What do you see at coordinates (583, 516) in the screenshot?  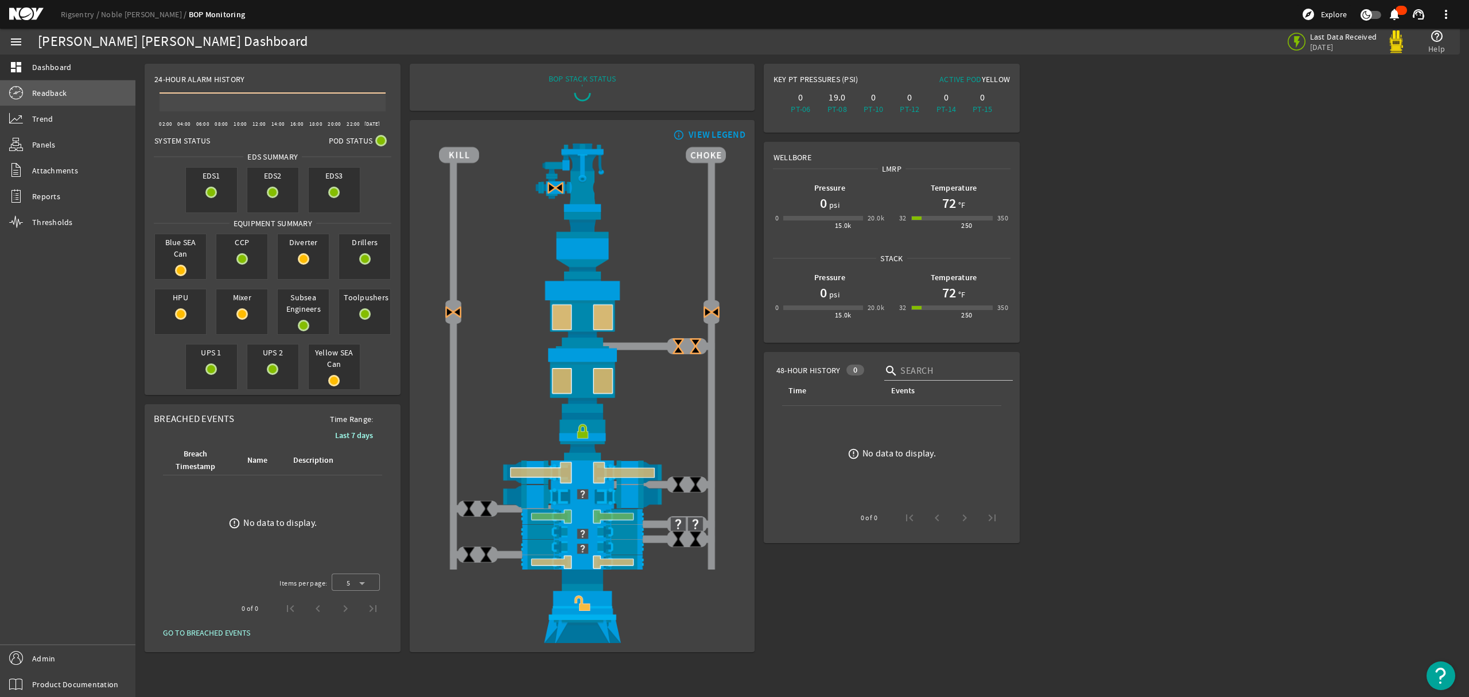 I see `img: PipeRamOpen.png` at bounding box center [583, 516].